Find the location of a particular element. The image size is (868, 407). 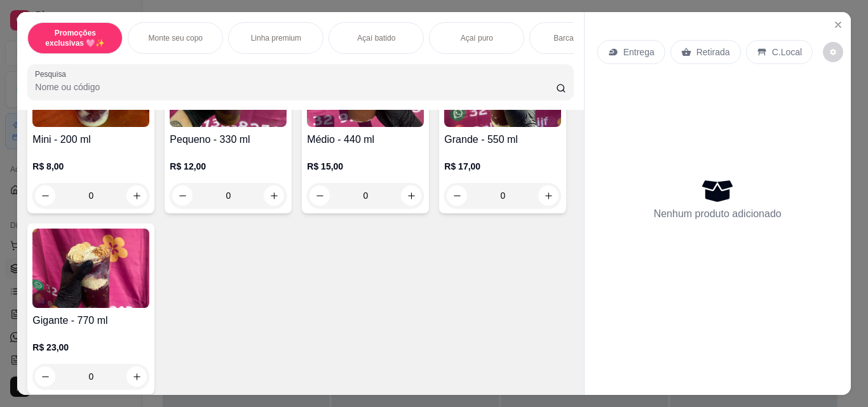

p: R$ 12,00 is located at coordinates (228, 166).